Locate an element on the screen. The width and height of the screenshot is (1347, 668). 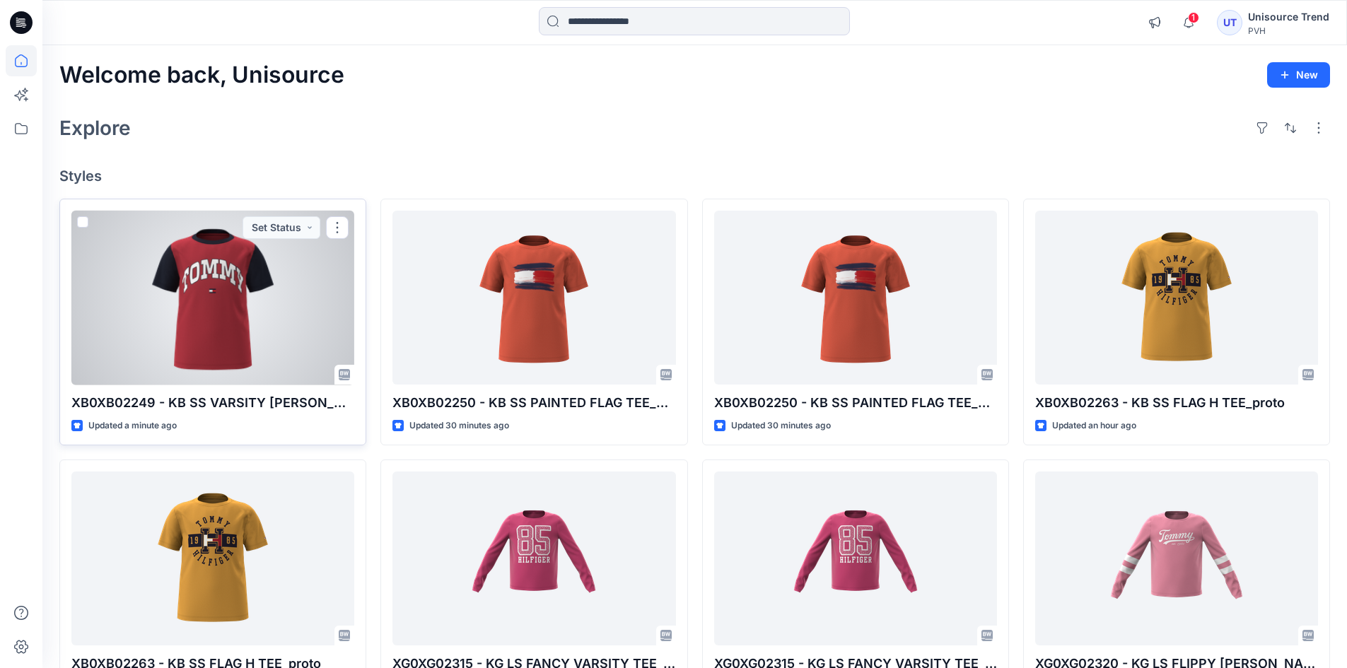
div: UT is located at coordinates (1229, 23).